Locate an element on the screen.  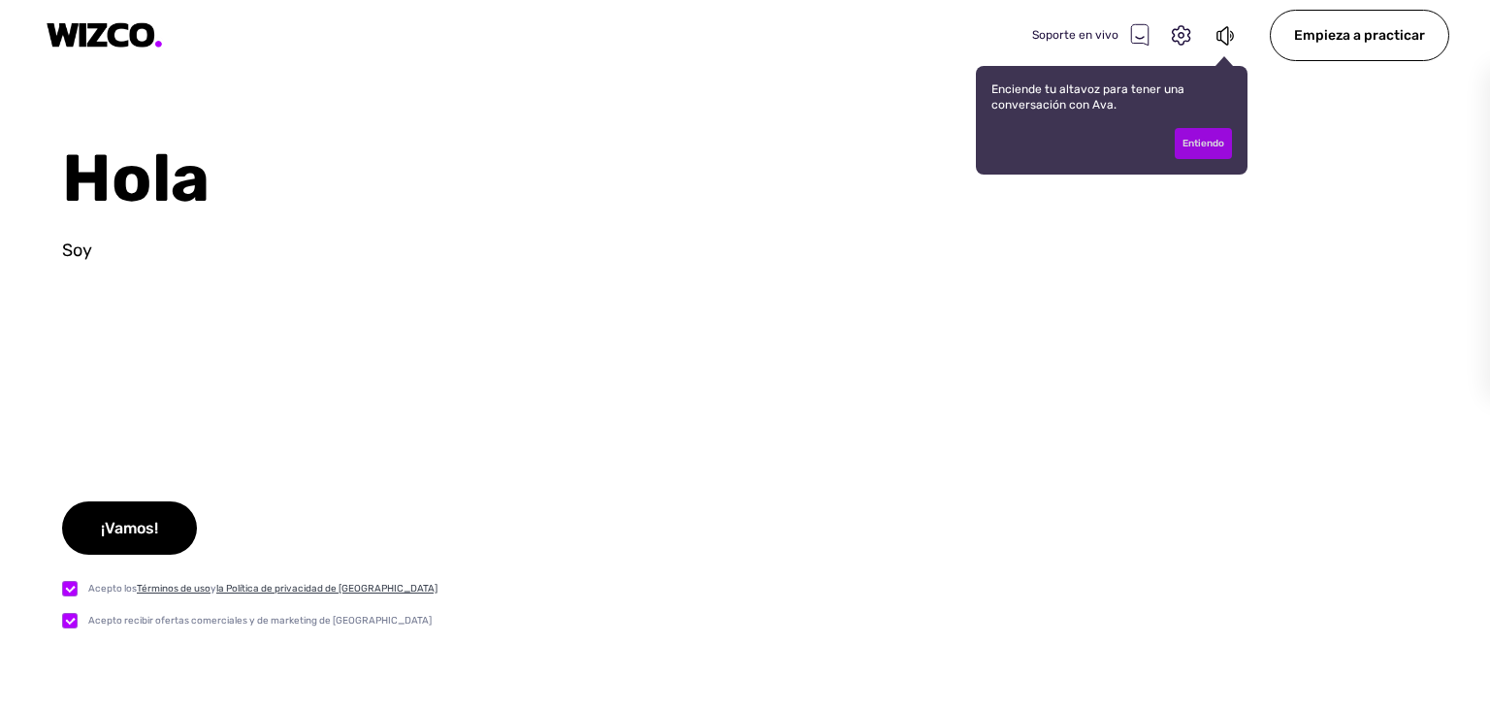
font: ¡Vamos! is located at coordinates (129, 528).